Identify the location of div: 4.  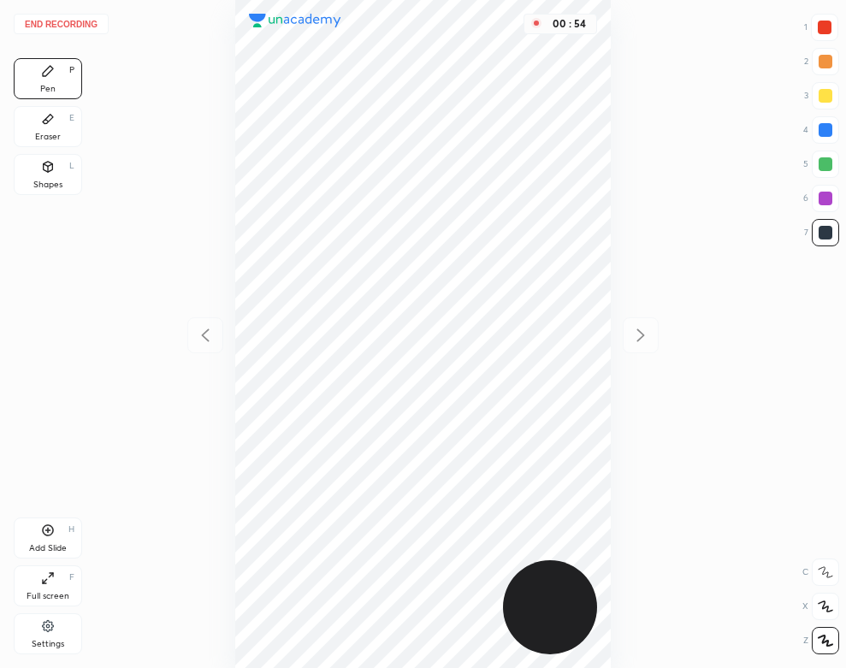
(822, 130).